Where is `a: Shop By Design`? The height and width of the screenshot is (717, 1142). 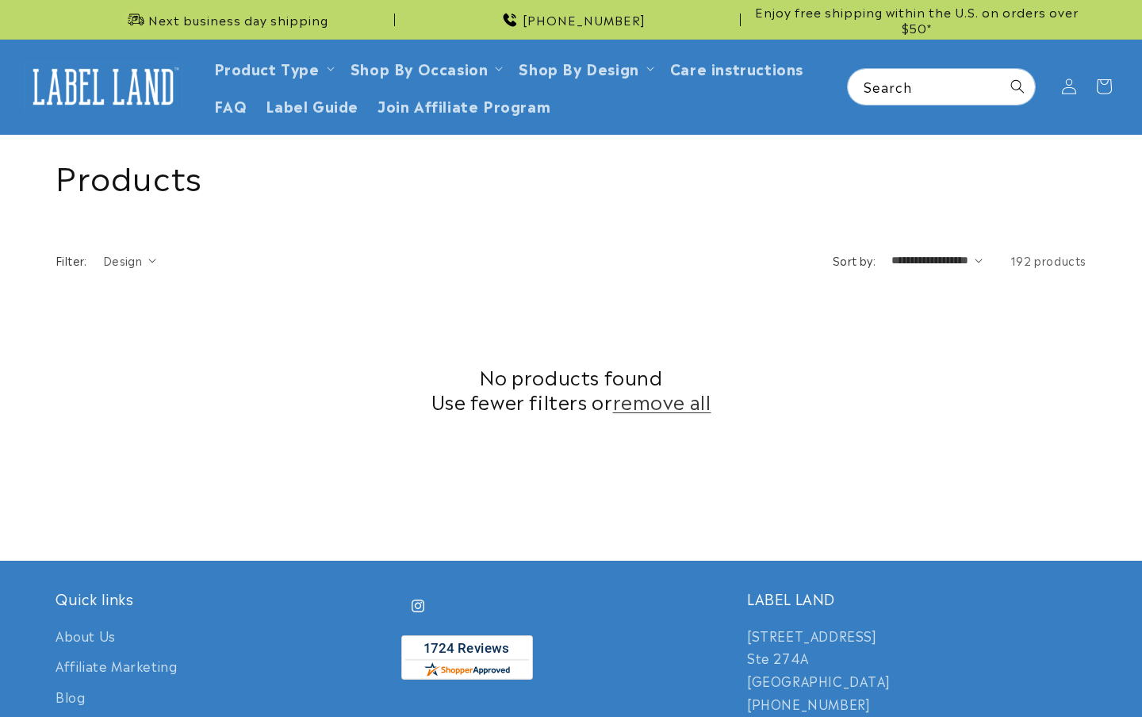
a: Shop By Design is located at coordinates (578, 67).